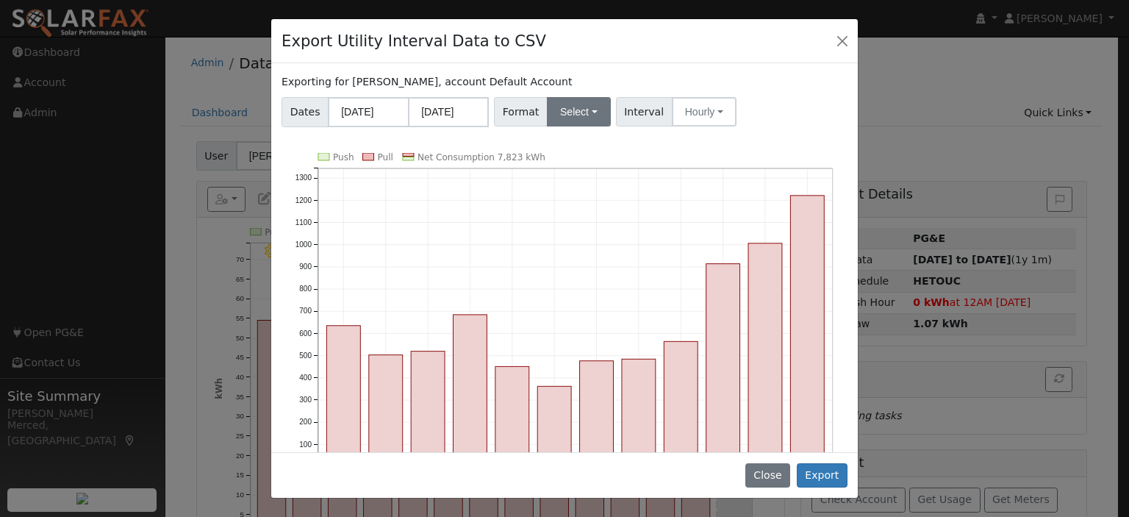 This screenshot has width=1129, height=517. I want to click on span: Interval, so click(644, 112).